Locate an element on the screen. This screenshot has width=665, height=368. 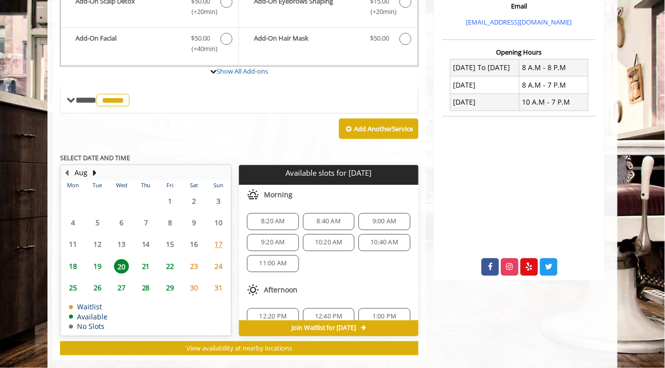
div: 10:20 AM is located at coordinates (329, 243).